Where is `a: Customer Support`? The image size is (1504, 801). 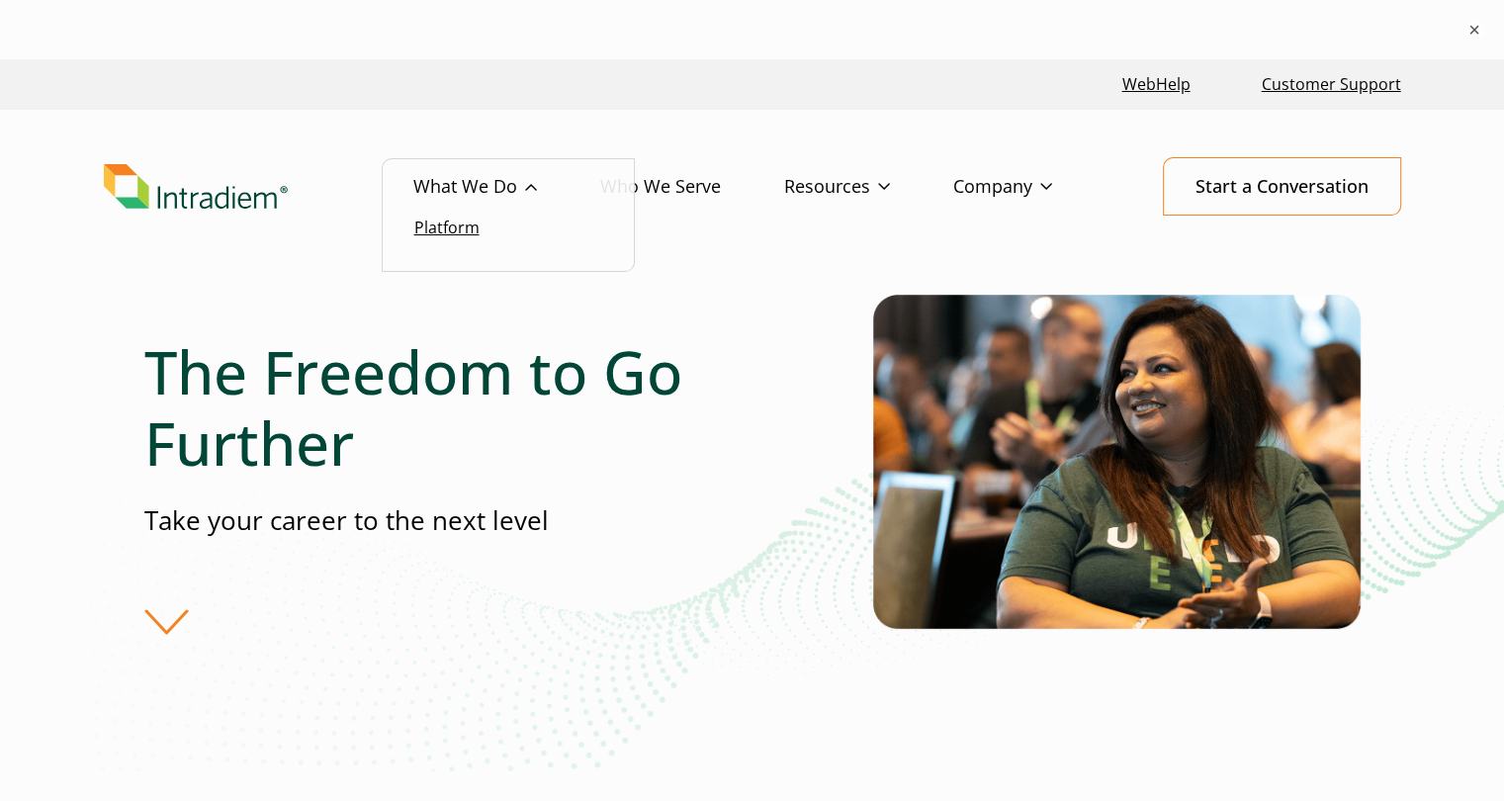
a: Customer Support is located at coordinates (1331, 84).